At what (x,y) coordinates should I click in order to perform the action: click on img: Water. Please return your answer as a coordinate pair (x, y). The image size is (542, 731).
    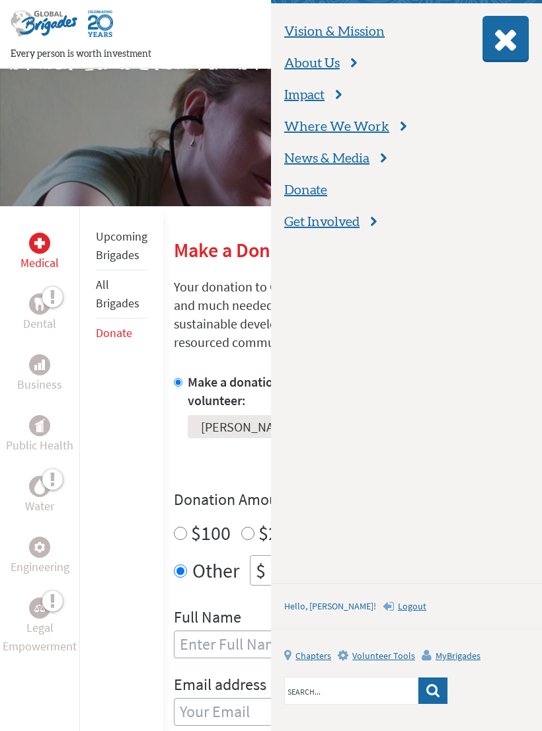
    Looking at the image, I should click on (40, 486).